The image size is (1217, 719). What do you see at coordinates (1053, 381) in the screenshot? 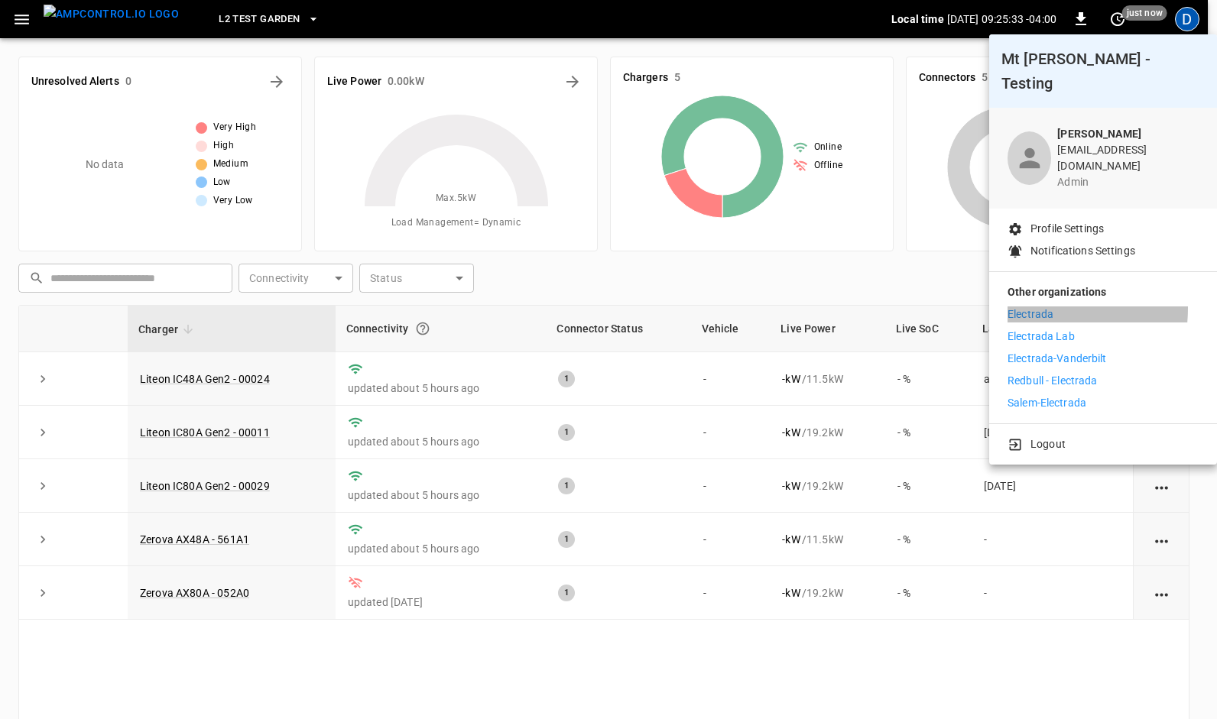
I see `p: Redbull - Electrada` at bounding box center [1053, 381].